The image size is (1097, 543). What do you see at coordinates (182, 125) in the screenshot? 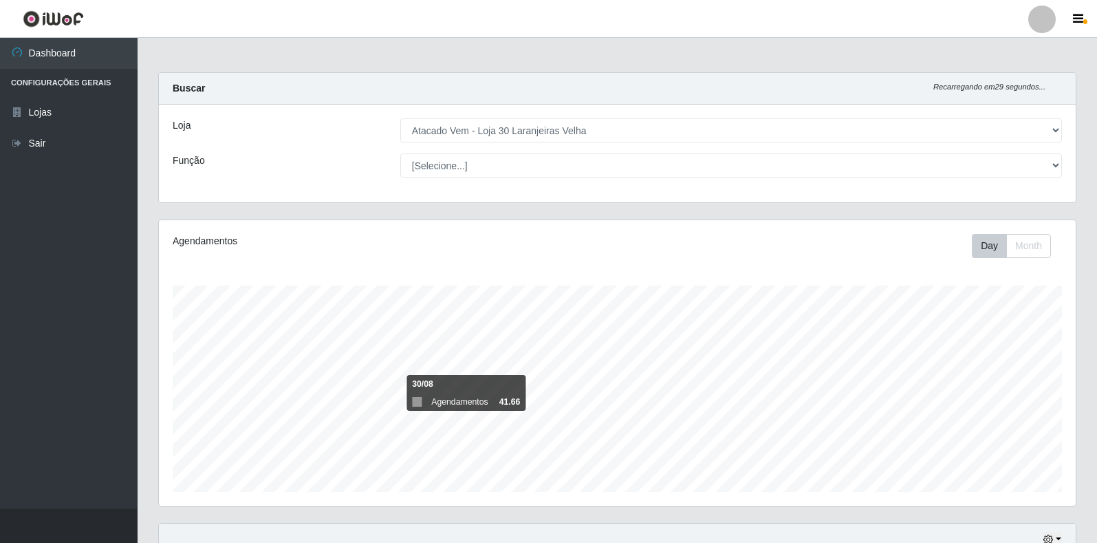
I see `label: Loja` at bounding box center [182, 125].